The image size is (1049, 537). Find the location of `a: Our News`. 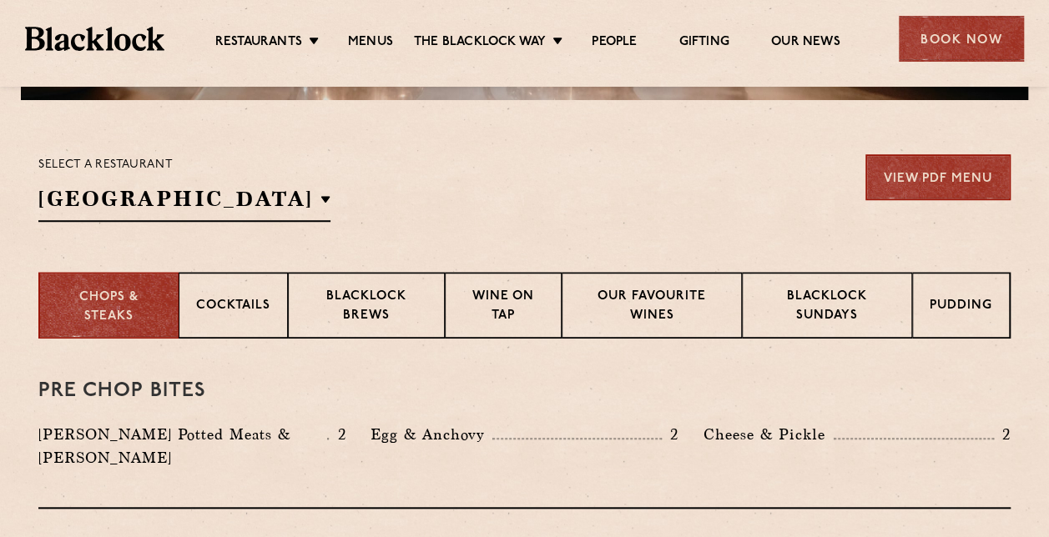

a: Our News is located at coordinates (805, 43).